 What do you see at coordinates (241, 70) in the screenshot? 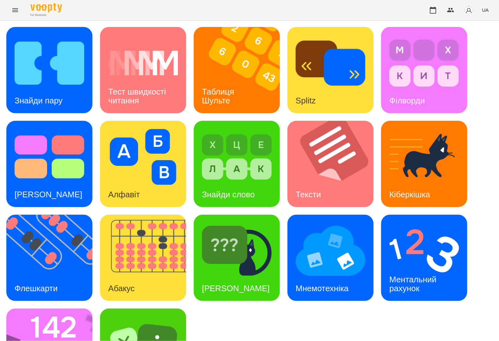
I see `img: Таблиця Шульте` at bounding box center [241, 70].